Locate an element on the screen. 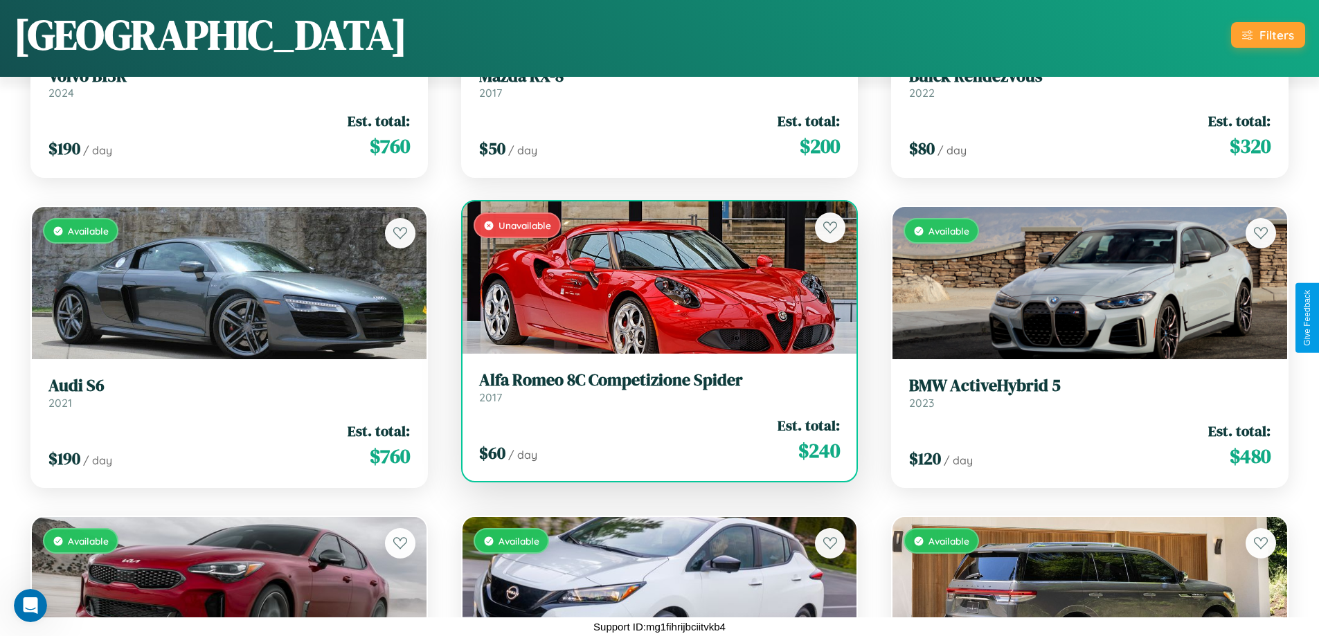 This screenshot has height=636, width=1319. div: Filters is located at coordinates (1277, 35).